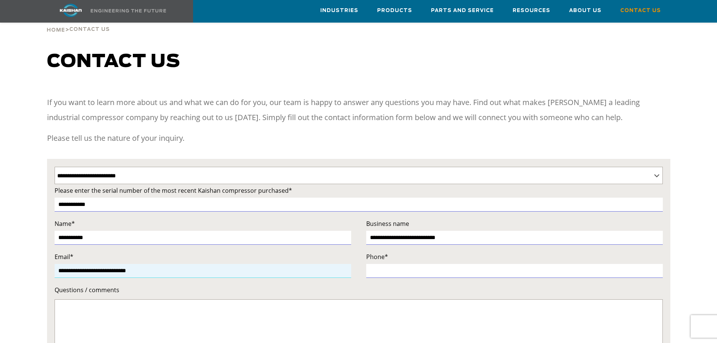  Describe the element at coordinates (56, 30) in the screenshot. I see `span: Home` at that location.